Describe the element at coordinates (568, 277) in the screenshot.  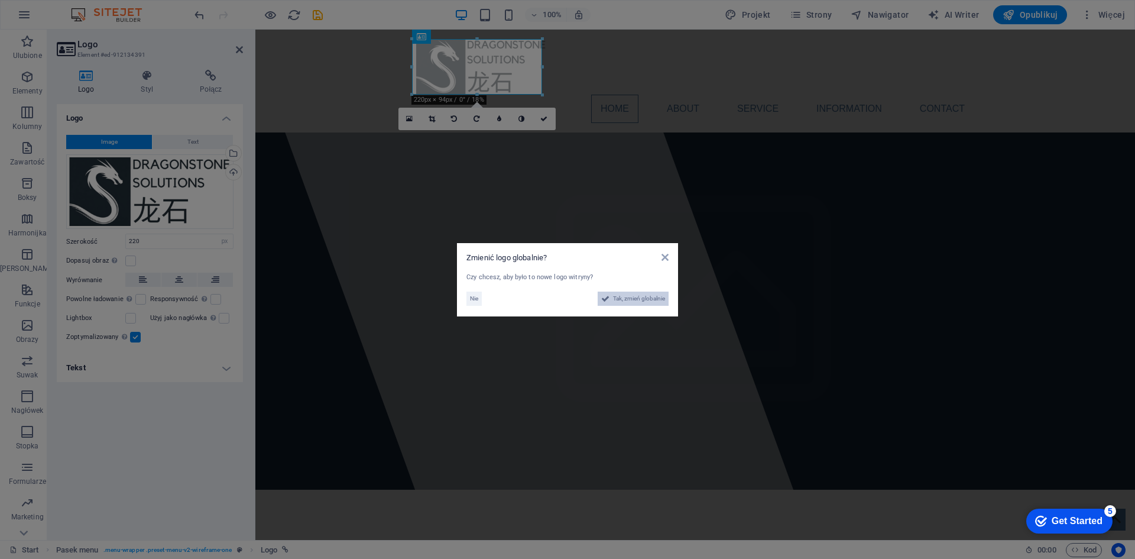
I see `div: Czy chcesz, aby było to nowe logo witryny?` at that location.